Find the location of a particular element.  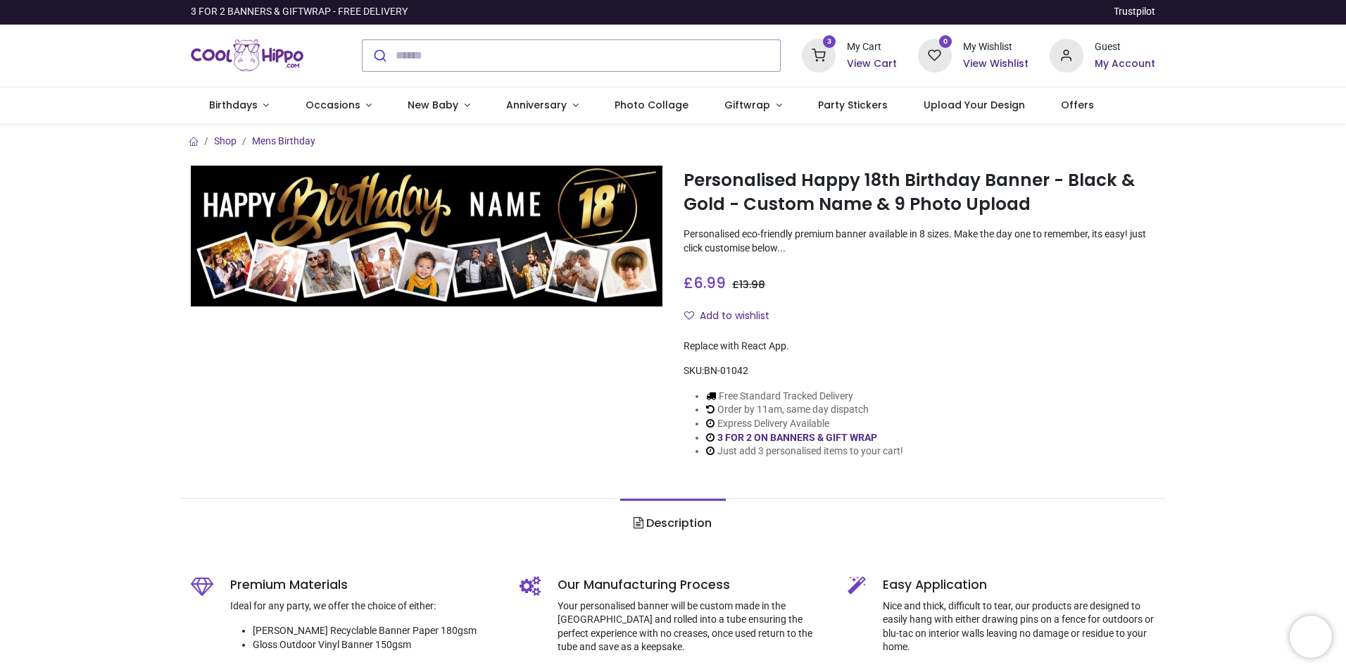

i: Add to wishlist is located at coordinates (689, 315).